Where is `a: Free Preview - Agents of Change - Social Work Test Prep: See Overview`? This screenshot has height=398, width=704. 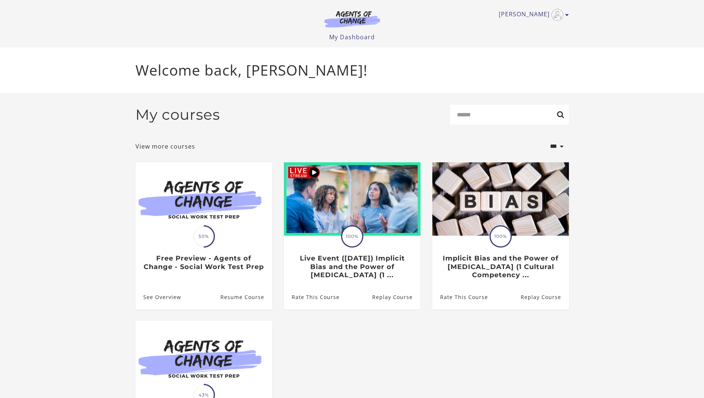
a: Free Preview - Agents of Change - Social Work Test Prep: See Overview is located at coordinates (158, 297).